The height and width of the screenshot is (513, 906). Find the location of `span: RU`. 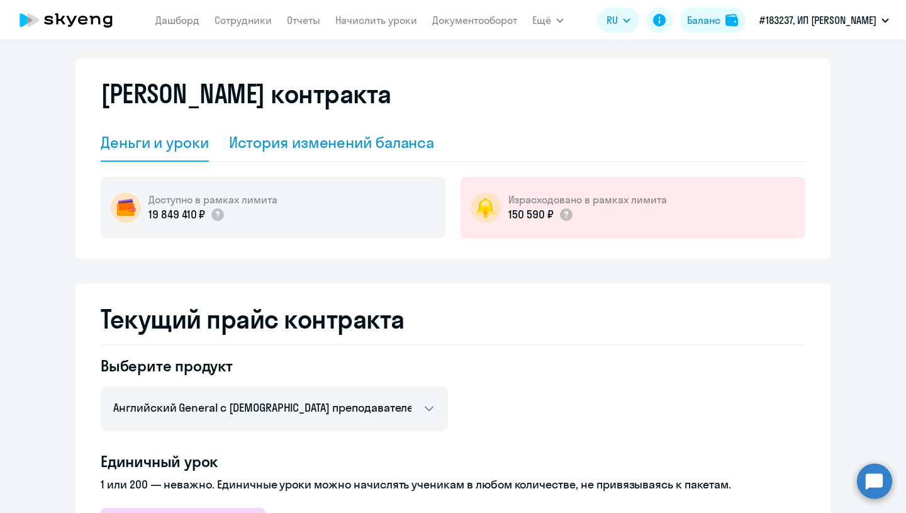

span: RU is located at coordinates (612, 20).